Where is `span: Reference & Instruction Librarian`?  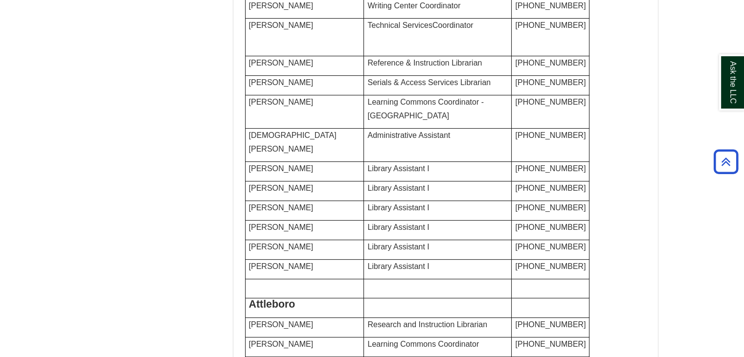 span: Reference & Instruction Librarian is located at coordinates (424, 63).